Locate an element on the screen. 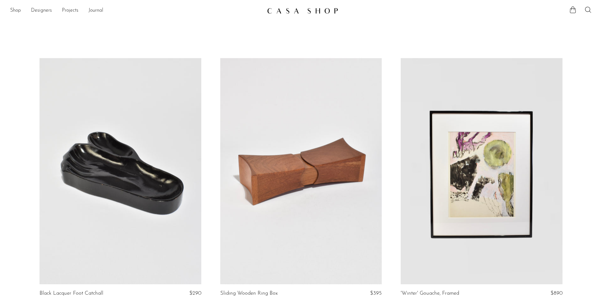  span: $290 is located at coordinates (195, 293).